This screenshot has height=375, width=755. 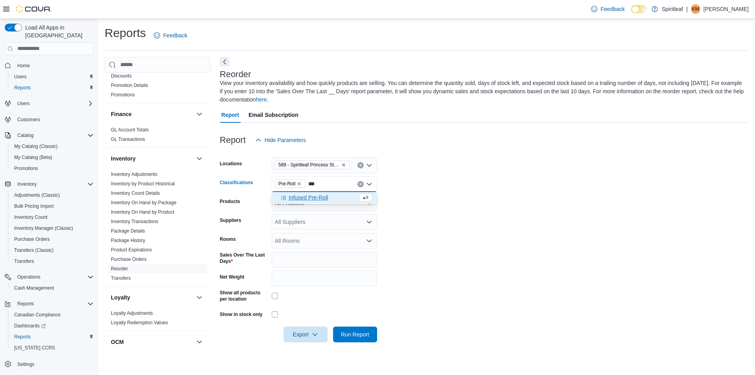 What do you see at coordinates (52, 325) in the screenshot?
I see `a: Dashboards` at bounding box center [52, 325].